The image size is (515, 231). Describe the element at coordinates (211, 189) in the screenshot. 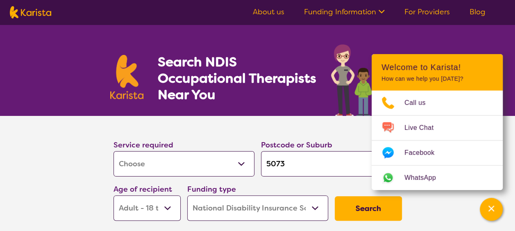

I see `label: Funding type` at that location.